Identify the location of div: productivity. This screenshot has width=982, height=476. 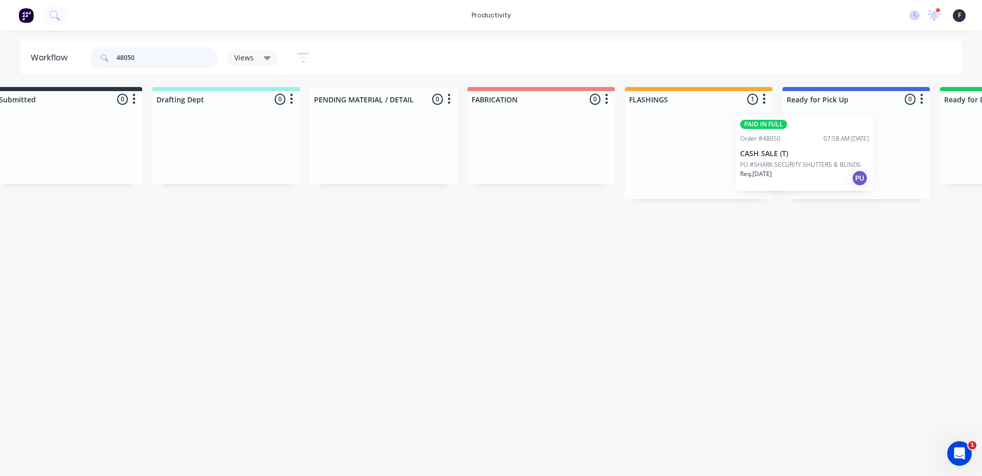
(491, 15).